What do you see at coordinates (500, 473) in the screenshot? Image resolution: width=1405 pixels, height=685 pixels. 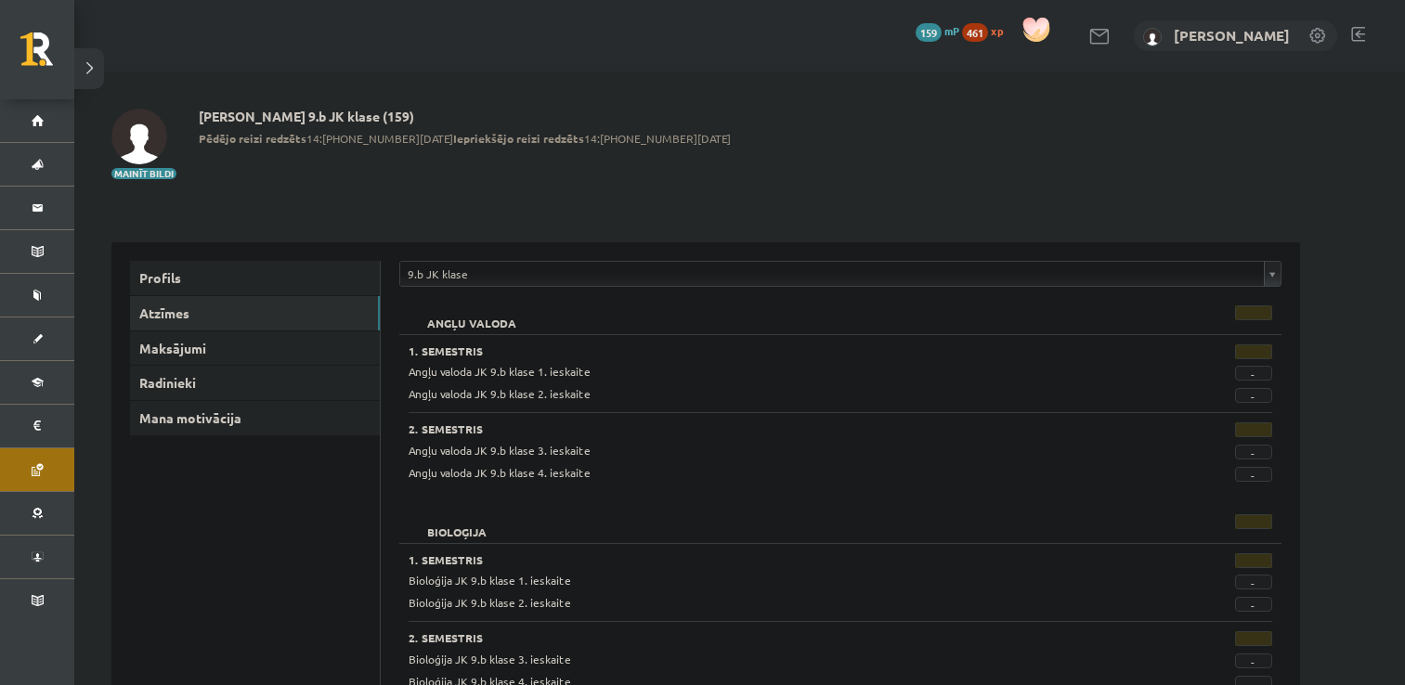 I see `span: Angļu valoda JK 9.b klase 4. ieskaite` at bounding box center [500, 473].